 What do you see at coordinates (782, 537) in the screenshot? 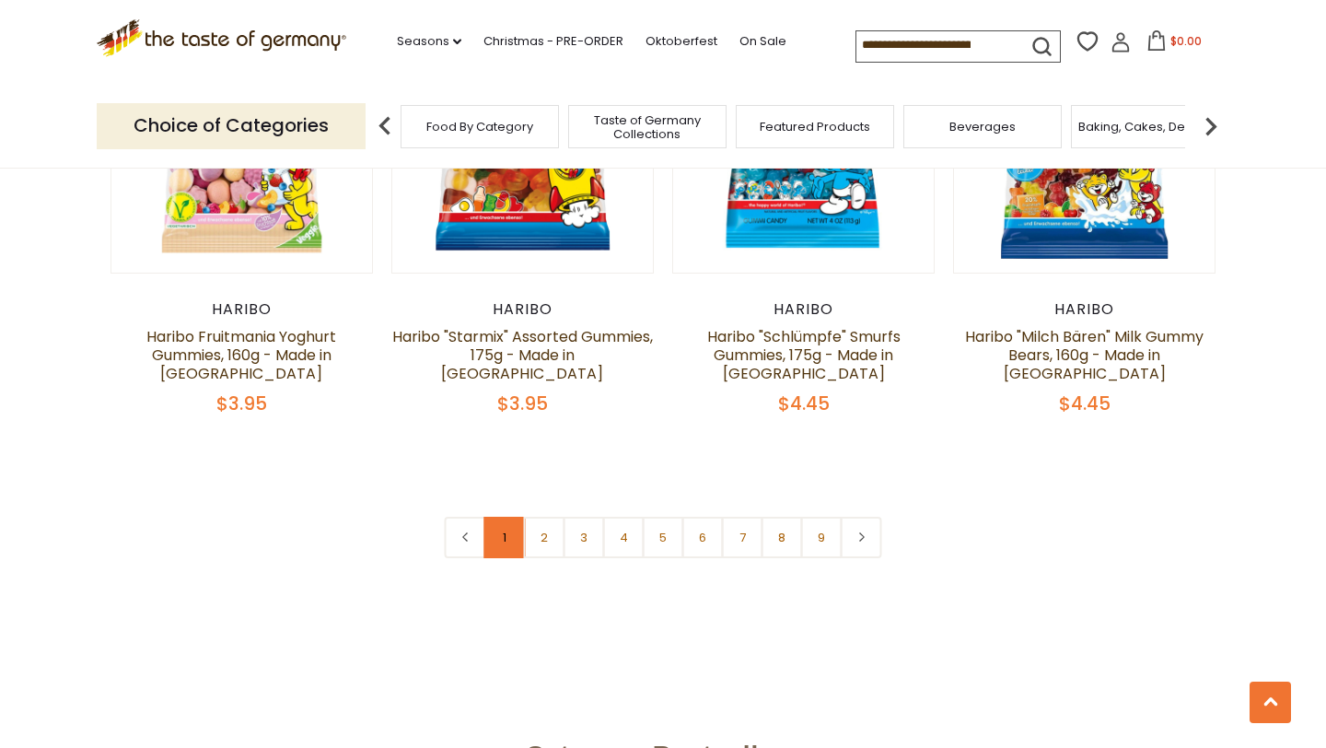
I see `a: 8` at bounding box center [782, 537].